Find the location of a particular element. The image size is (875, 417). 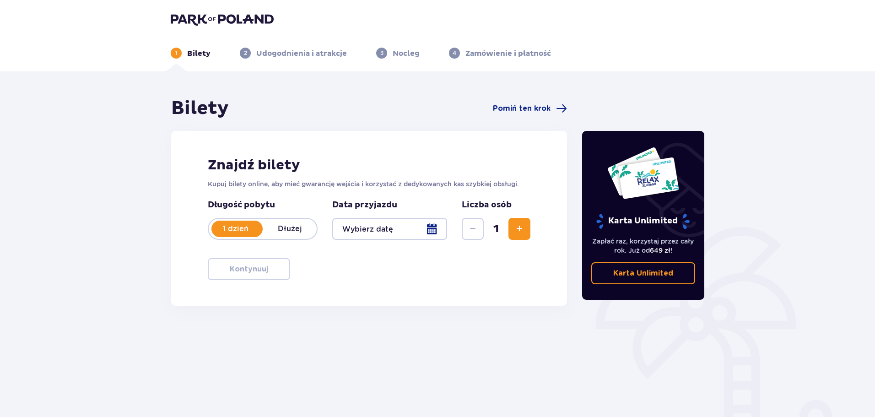

h2: Znajdź bilety is located at coordinates (369, 165).